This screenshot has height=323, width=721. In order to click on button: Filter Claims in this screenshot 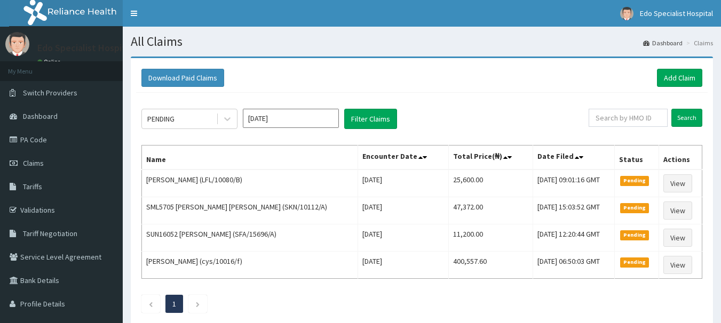, I will do `click(370, 119)`.